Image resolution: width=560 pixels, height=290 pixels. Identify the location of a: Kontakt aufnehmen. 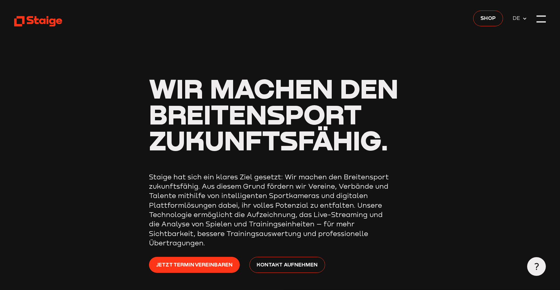
(287, 265).